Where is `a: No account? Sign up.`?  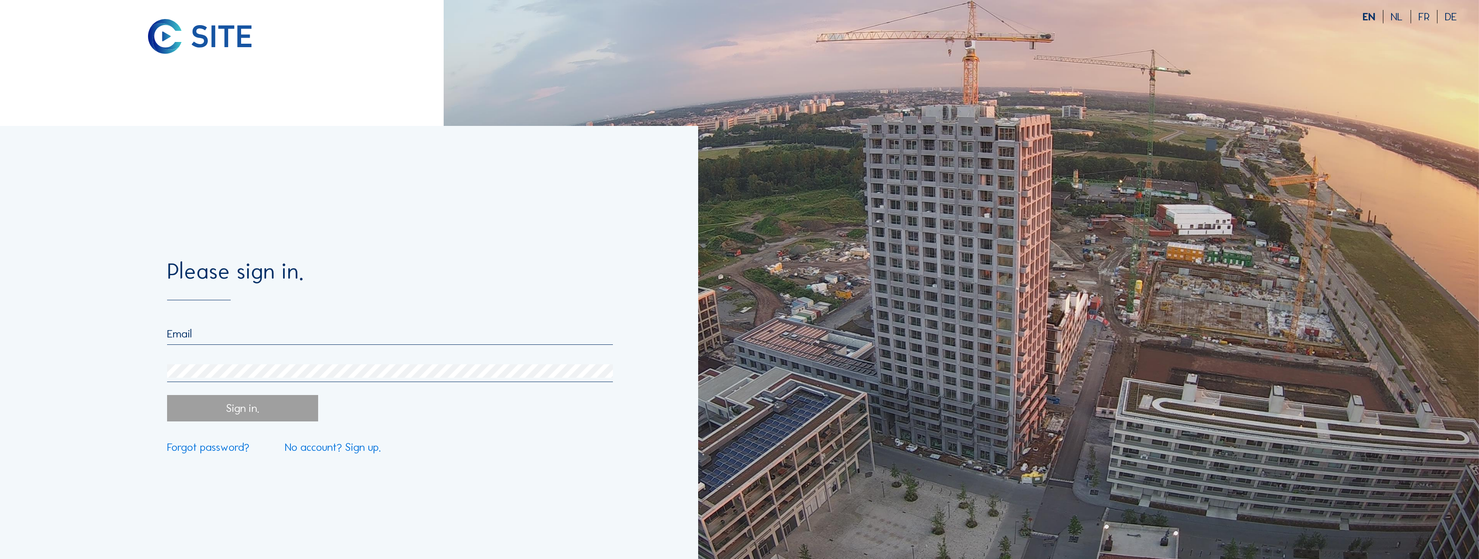 a: No account? Sign up. is located at coordinates (333, 447).